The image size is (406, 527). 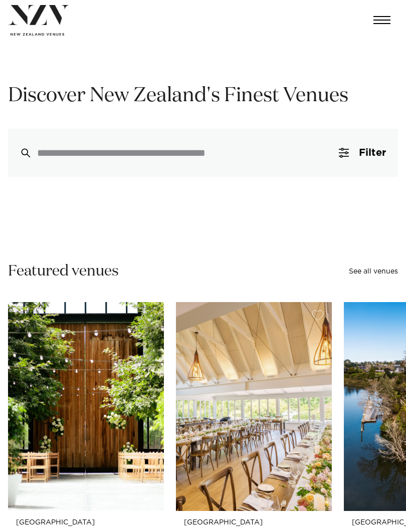 I want to click on button: Filter, so click(x=362, y=153).